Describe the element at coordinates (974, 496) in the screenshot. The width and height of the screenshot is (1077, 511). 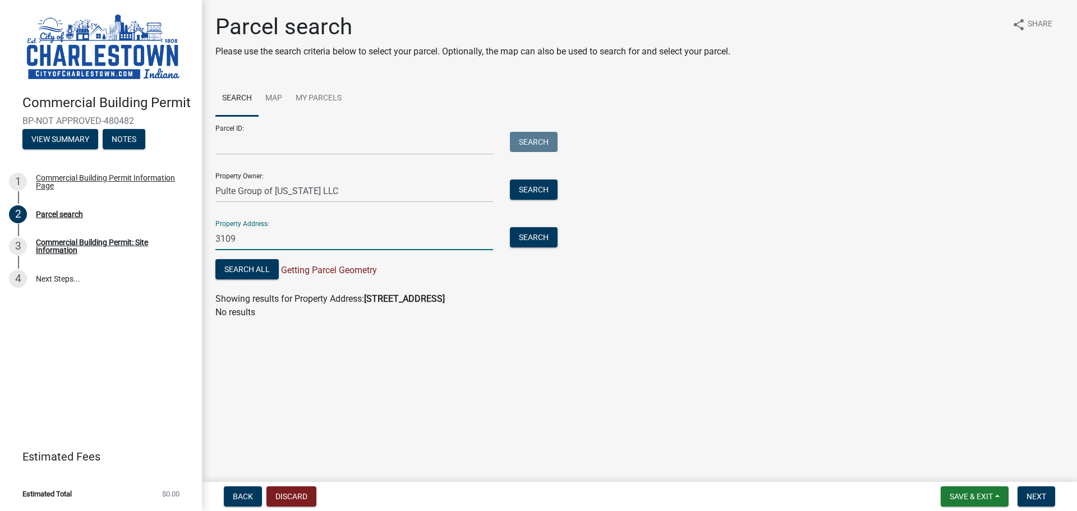
I see `button: Save & Exit` at that location.